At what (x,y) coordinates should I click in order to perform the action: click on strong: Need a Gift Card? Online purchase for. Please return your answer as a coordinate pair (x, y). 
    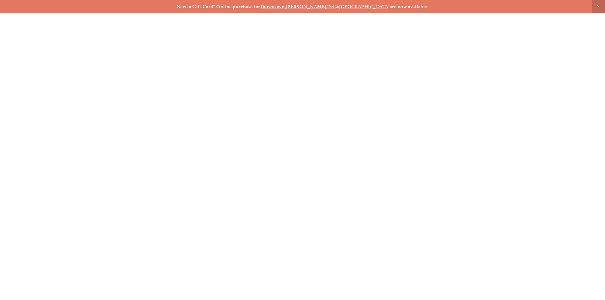
    Looking at the image, I should click on (218, 7).